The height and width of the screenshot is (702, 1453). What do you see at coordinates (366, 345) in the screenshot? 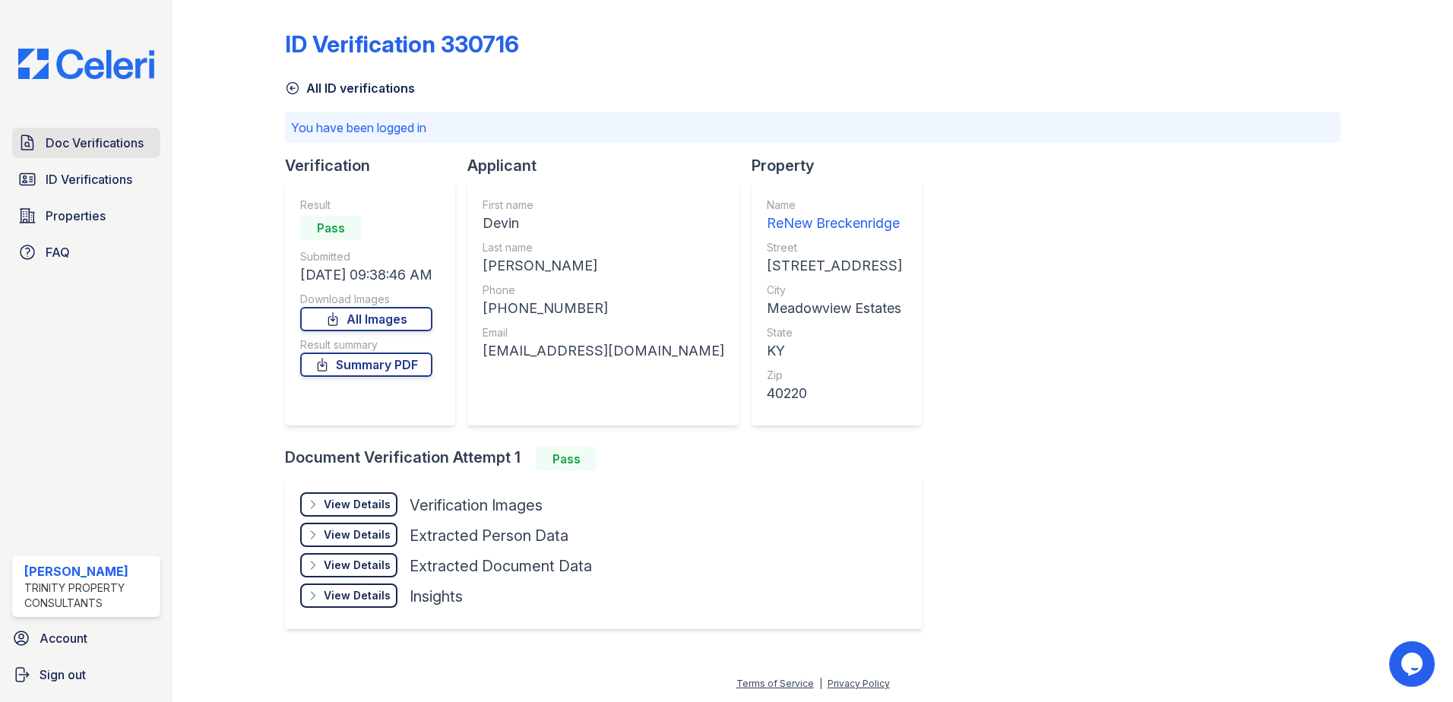
I see `div: Result summary` at bounding box center [366, 345].